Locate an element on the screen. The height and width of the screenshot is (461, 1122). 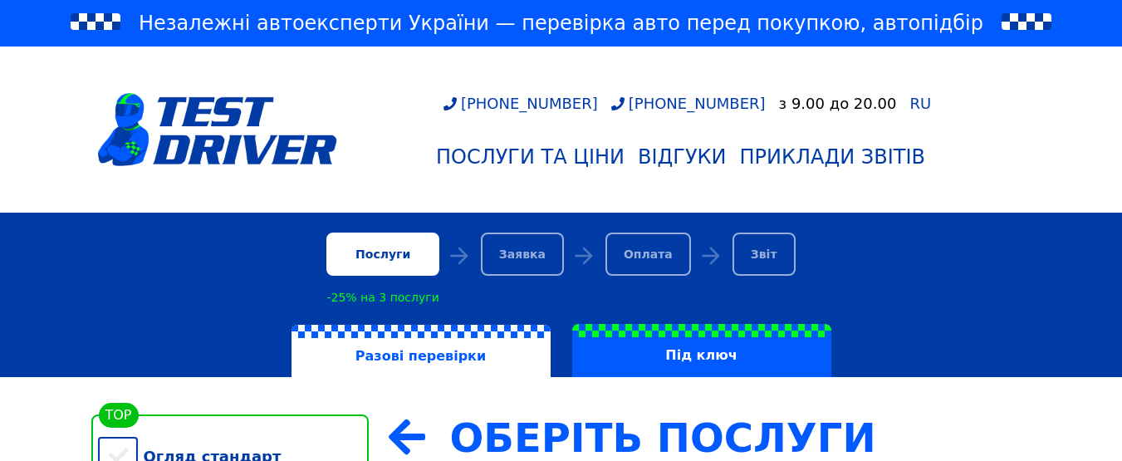
span: Незалежні автоексперти України — перевірка авто перед покупкою, автопідбір is located at coordinates (561, 23).